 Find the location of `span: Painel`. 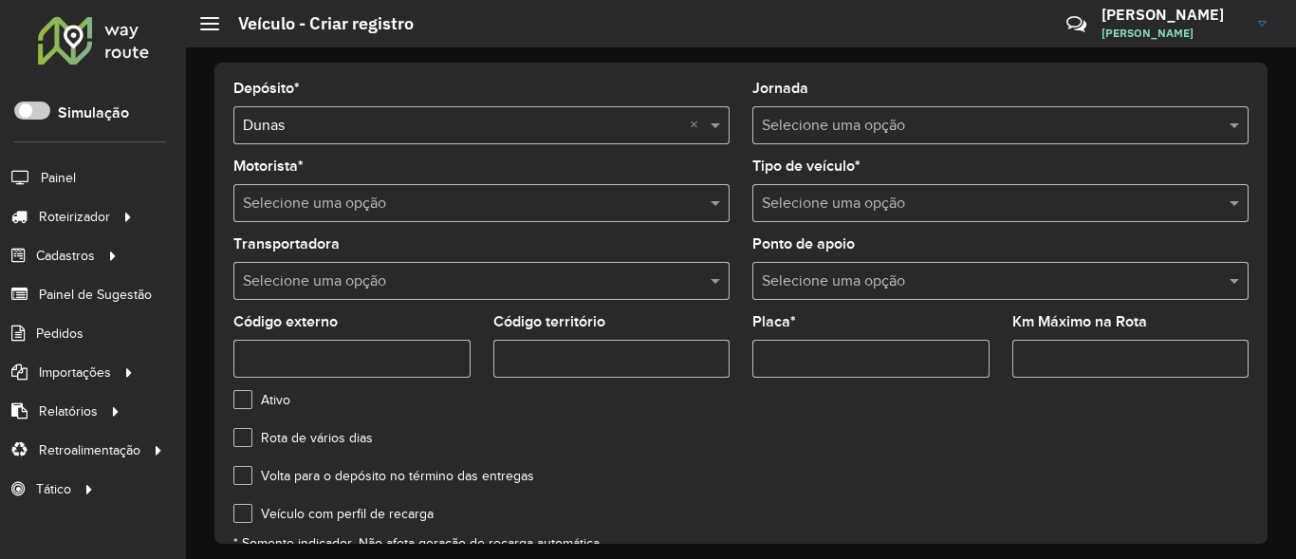

span: Painel is located at coordinates (58, 177).